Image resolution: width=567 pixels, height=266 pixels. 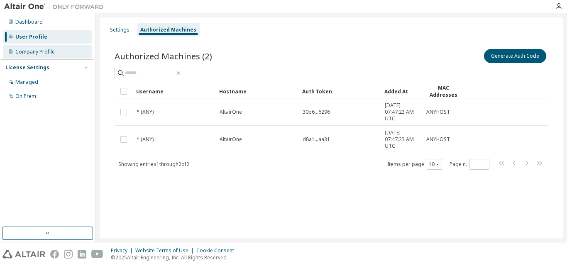 What do you see at coordinates (154, 164) in the screenshot?
I see `span: Showing entries 1 through 2 of 2` at bounding box center [154, 164].